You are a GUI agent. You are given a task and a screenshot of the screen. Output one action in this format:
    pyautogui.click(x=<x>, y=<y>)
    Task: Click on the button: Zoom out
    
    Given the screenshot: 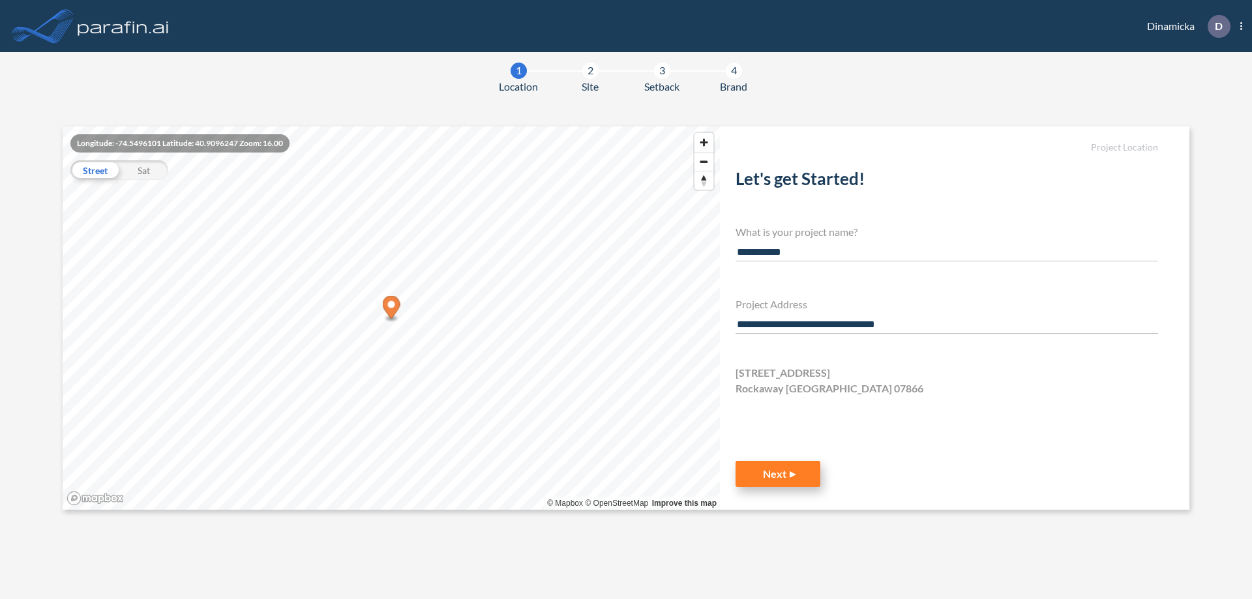 What is the action you would take?
    pyautogui.click(x=703, y=161)
    